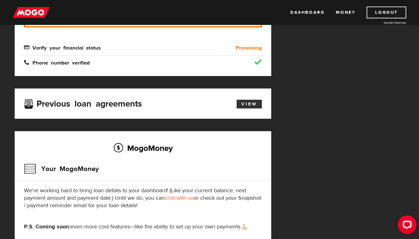  Describe the element at coordinates (61, 169) in the screenshot. I see `h3: Your MogoMoney` at that location.